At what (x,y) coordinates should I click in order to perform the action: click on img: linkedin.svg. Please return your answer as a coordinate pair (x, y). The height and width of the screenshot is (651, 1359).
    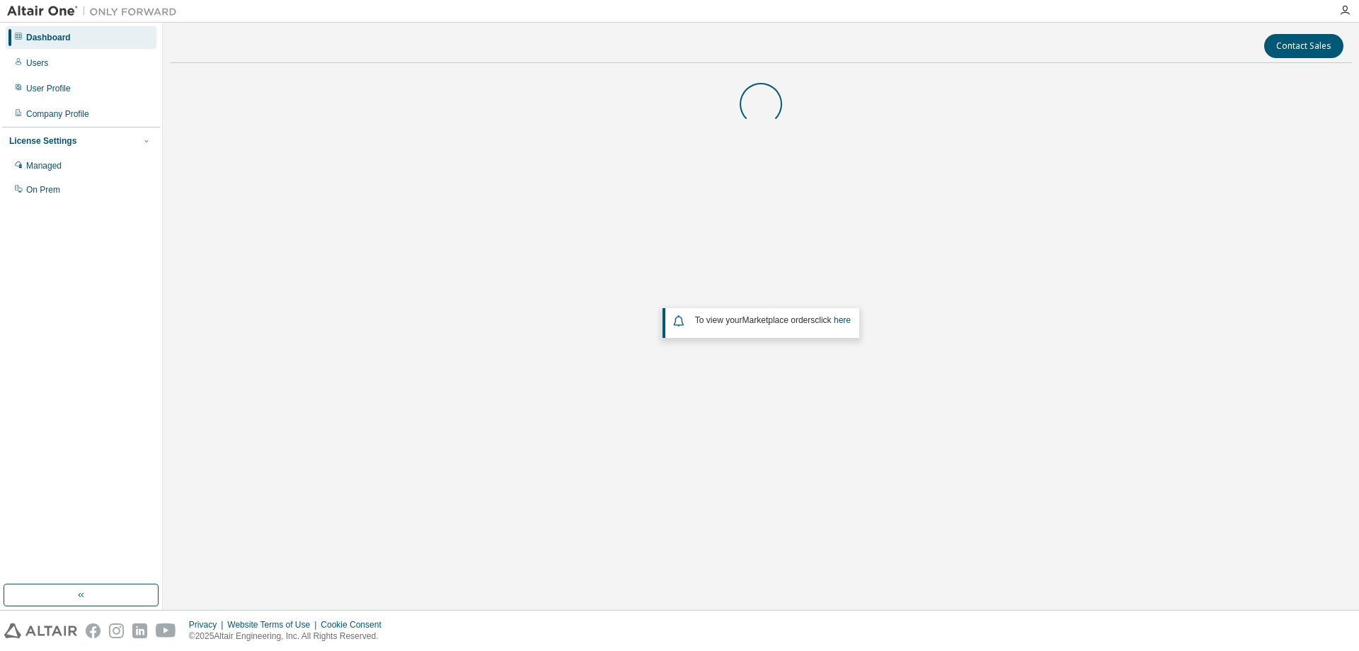
    Looking at the image, I should click on (139, 630).